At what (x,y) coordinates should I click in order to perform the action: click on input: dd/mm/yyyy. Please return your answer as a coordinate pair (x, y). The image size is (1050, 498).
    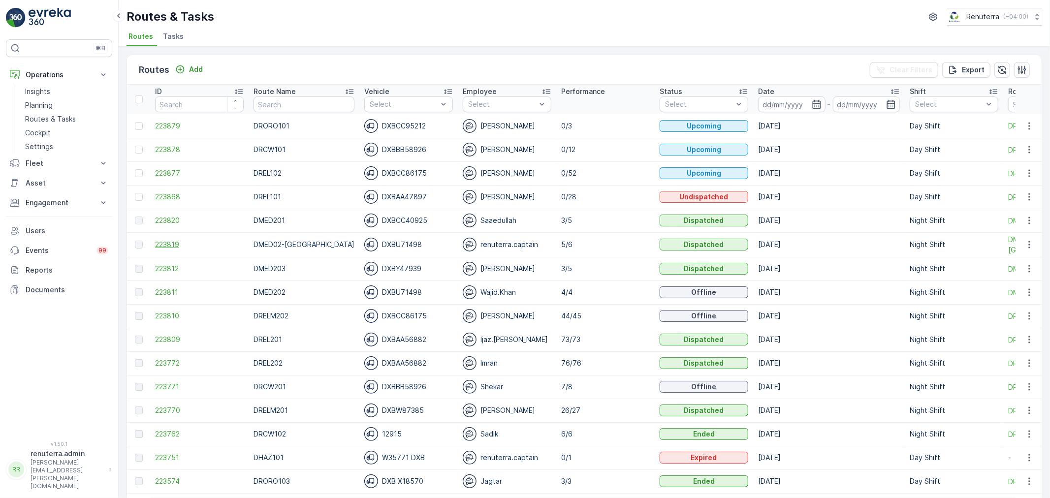
    Looking at the image, I should click on (866, 104).